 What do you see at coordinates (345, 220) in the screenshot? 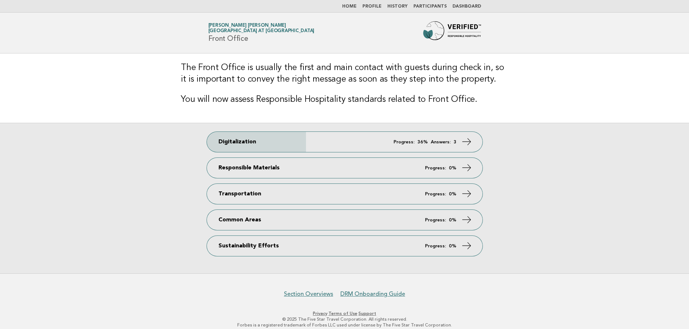
I see `a: Common Areas Progress: 0%` at bounding box center [345, 220].